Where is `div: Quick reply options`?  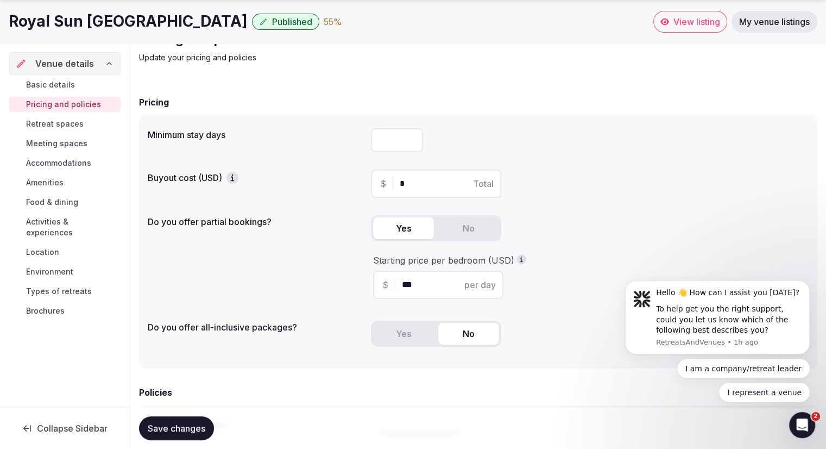 div: Quick reply options is located at coordinates (109, 109).